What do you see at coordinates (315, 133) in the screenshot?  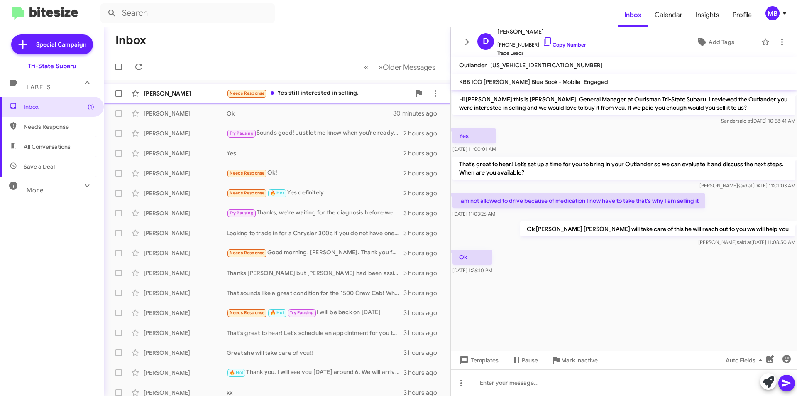 I see `div: Sounds good! Just let me know when you’re ready to set up an appointment. Looking forward to assi...` at bounding box center [315, 133].